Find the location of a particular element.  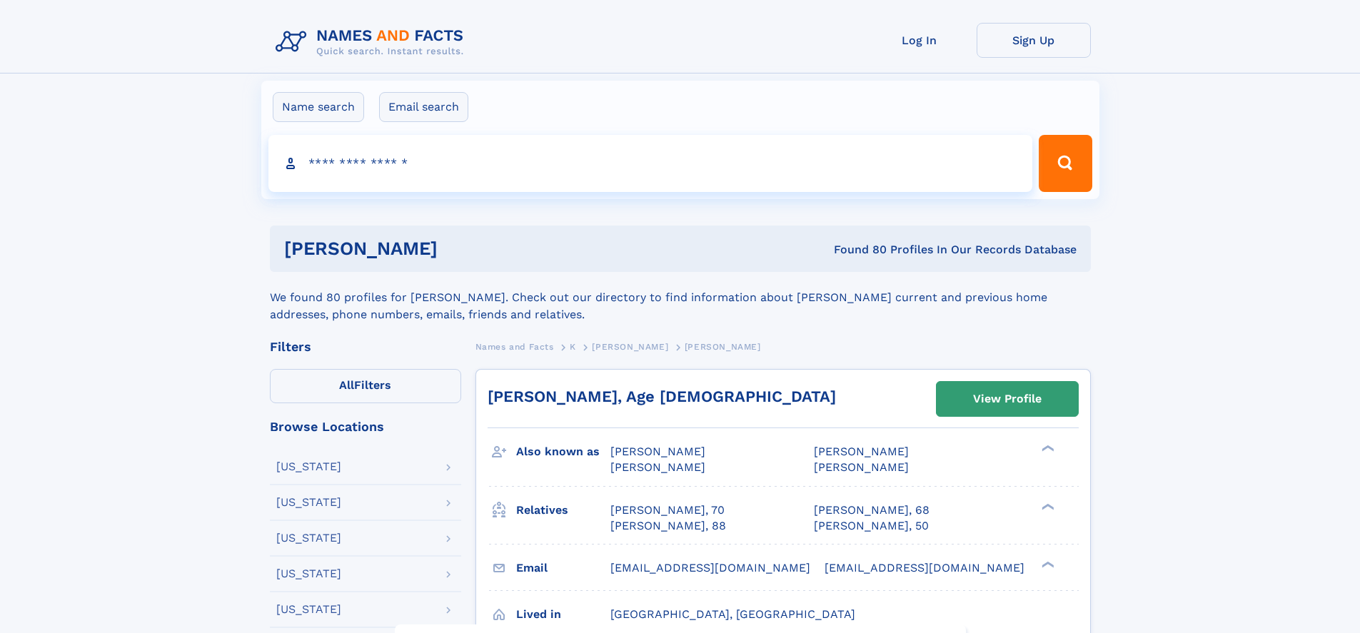

button: Search Button is located at coordinates (1065, 163).